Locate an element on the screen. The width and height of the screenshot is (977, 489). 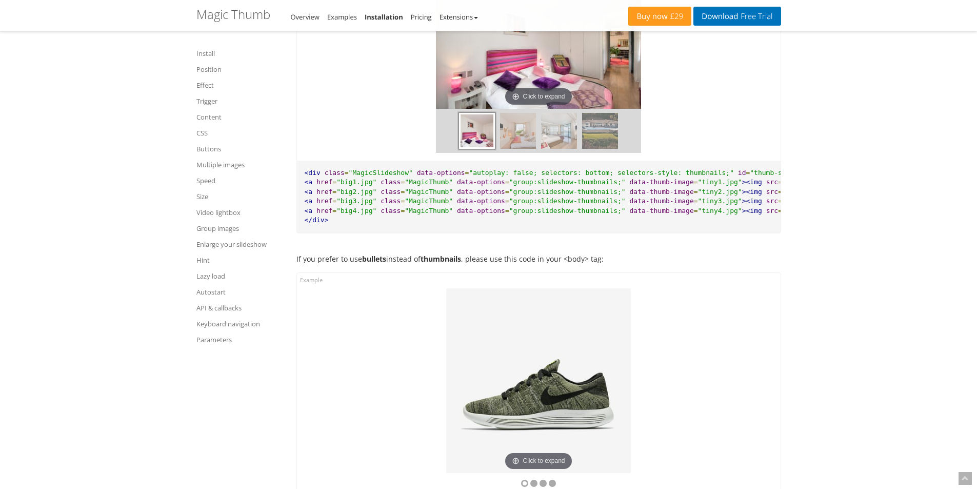
a: Pricing is located at coordinates (421, 17).